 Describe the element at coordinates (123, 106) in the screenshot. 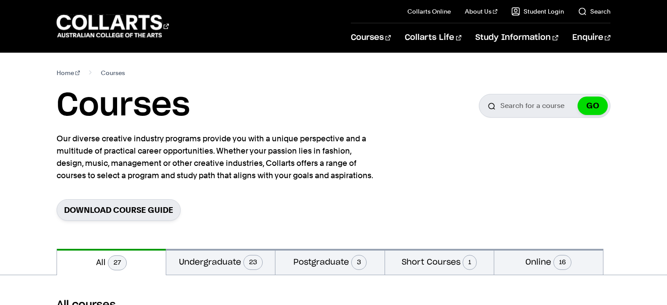

I see `h1: Courses` at that location.